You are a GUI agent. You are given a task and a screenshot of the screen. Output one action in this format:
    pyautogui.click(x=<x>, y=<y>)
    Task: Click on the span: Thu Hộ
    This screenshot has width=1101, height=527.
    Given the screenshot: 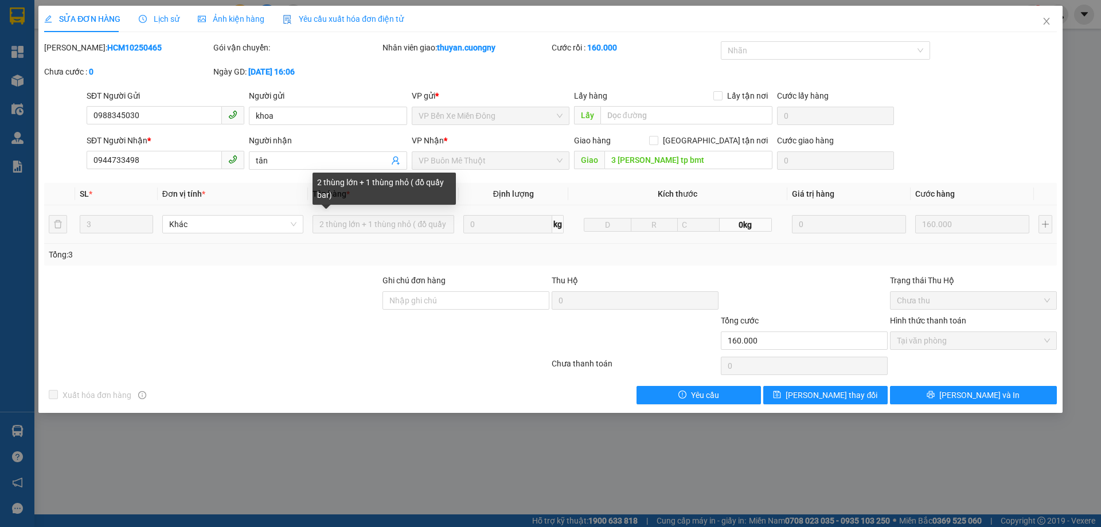 What is the action you would take?
    pyautogui.click(x=565, y=280)
    